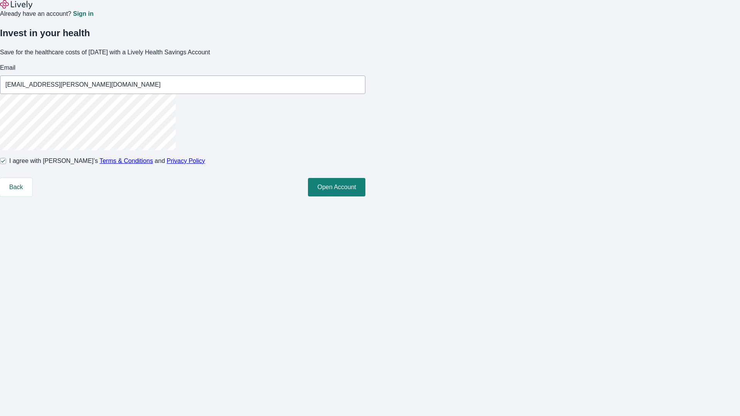  I want to click on button: Open Account, so click(336, 187).